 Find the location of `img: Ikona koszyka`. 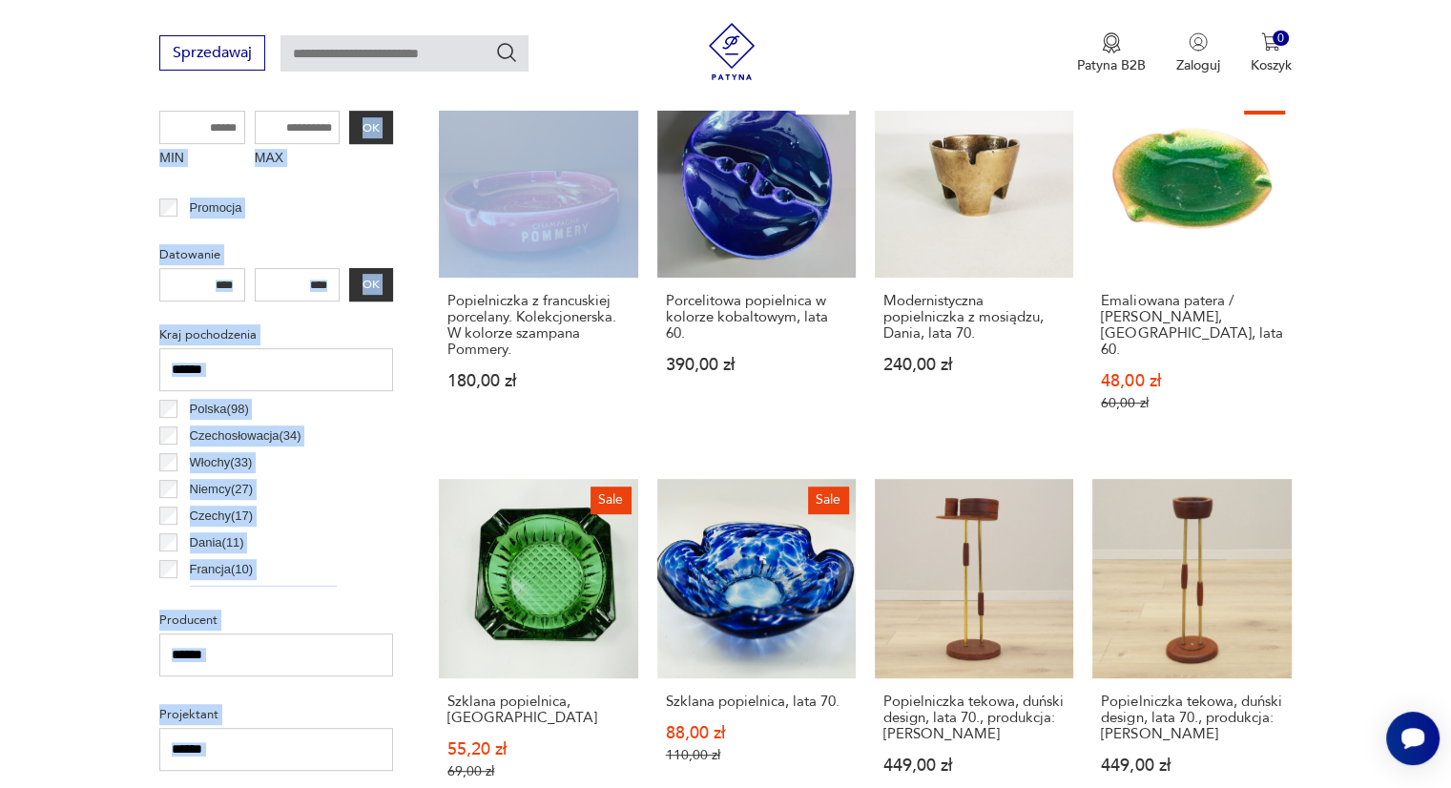

img: Ikona koszyka is located at coordinates (1271, 42).